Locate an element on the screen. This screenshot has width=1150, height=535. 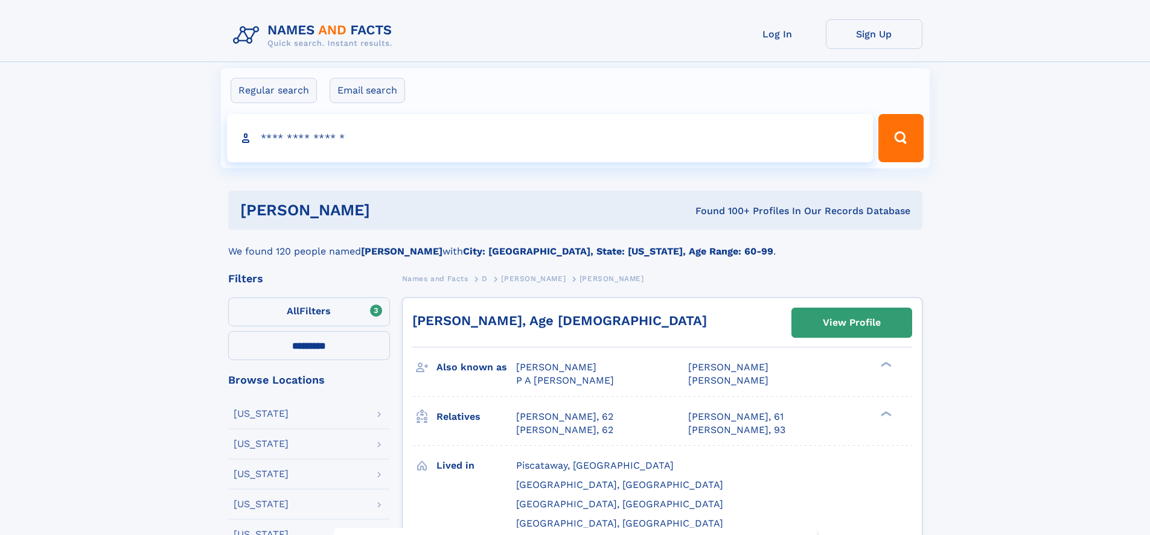
label: Email search is located at coordinates (367, 91).